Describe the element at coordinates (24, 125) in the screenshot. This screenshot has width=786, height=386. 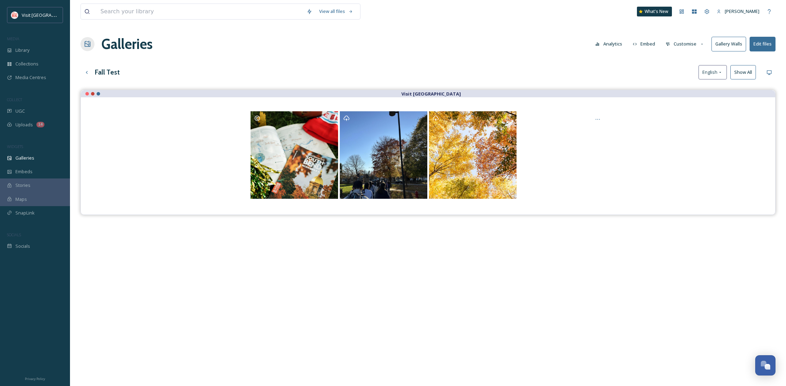
I see `span: Uploads` at that location.